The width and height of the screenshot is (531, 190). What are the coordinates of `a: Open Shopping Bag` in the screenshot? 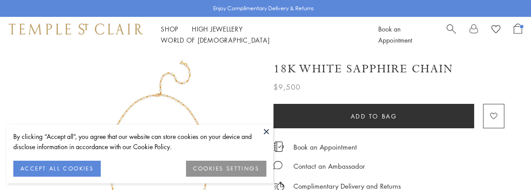 It's located at (518, 35).